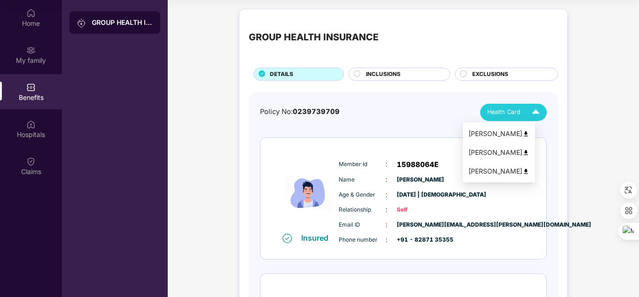  I want to click on span: Health Card, so click(504, 112).